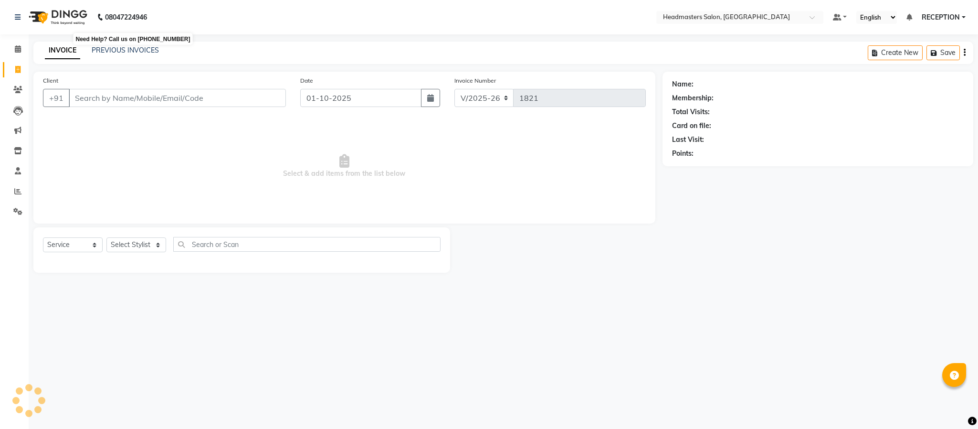 The image size is (978, 429). What do you see at coordinates (344, 166) in the screenshot?
I see `span: Select & add items from the list below` at bounding box center [344, 166].